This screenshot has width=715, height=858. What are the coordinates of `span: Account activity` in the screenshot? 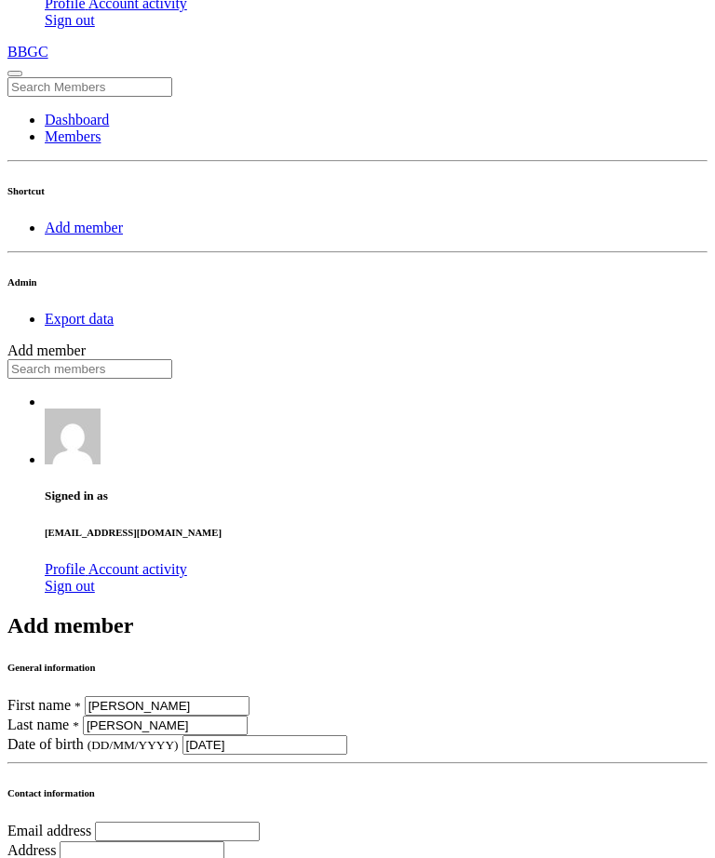 It's located at (138, 569).